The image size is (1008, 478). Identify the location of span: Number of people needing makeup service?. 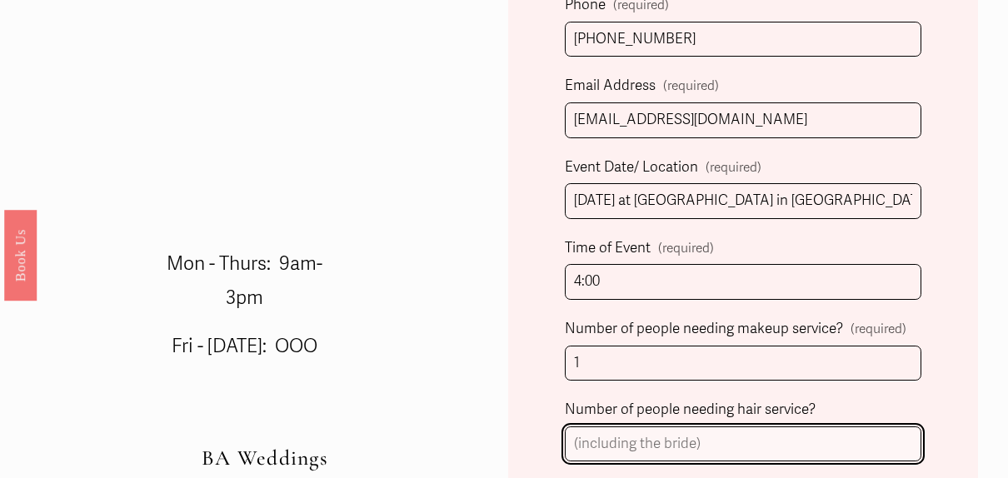
(704, 329).